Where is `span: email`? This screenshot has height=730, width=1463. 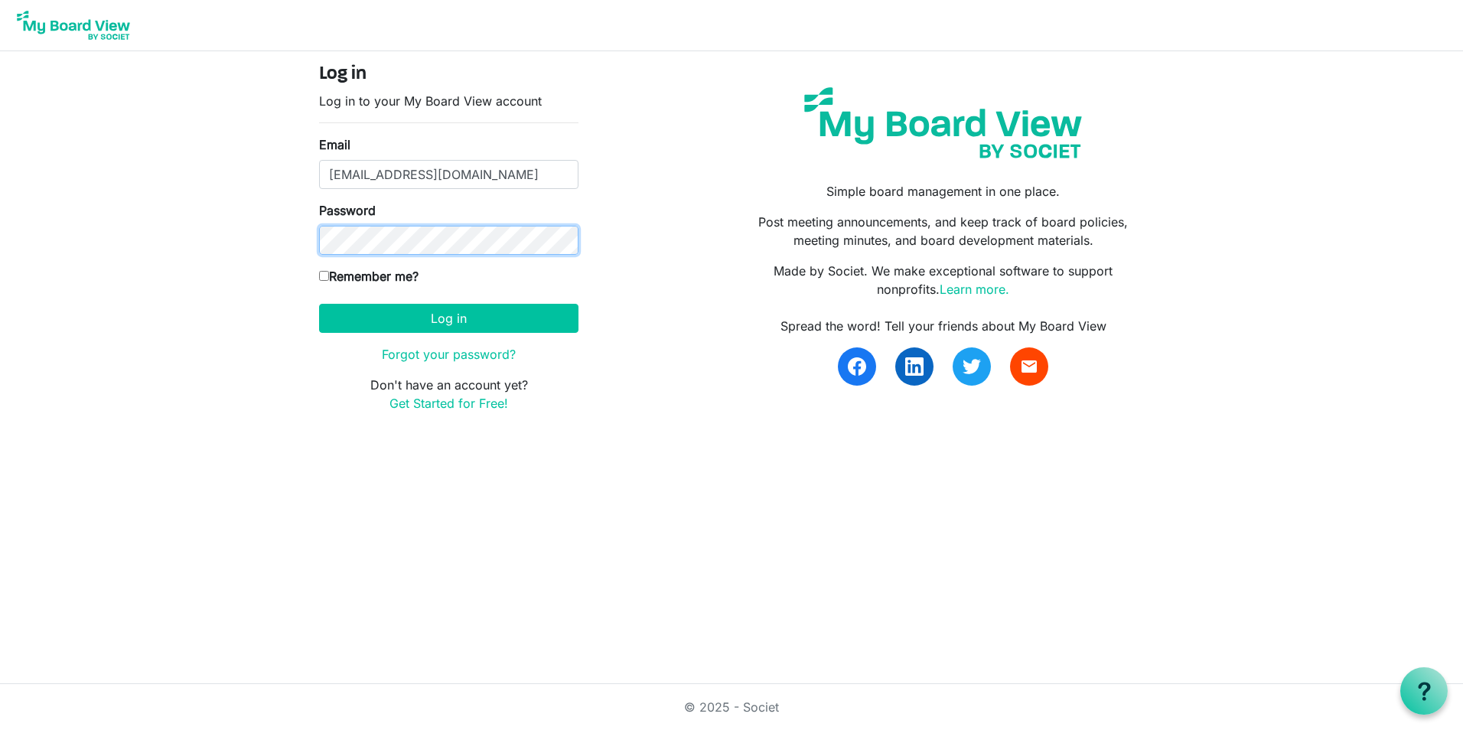 span: email is located at coordinates (1029, 366).